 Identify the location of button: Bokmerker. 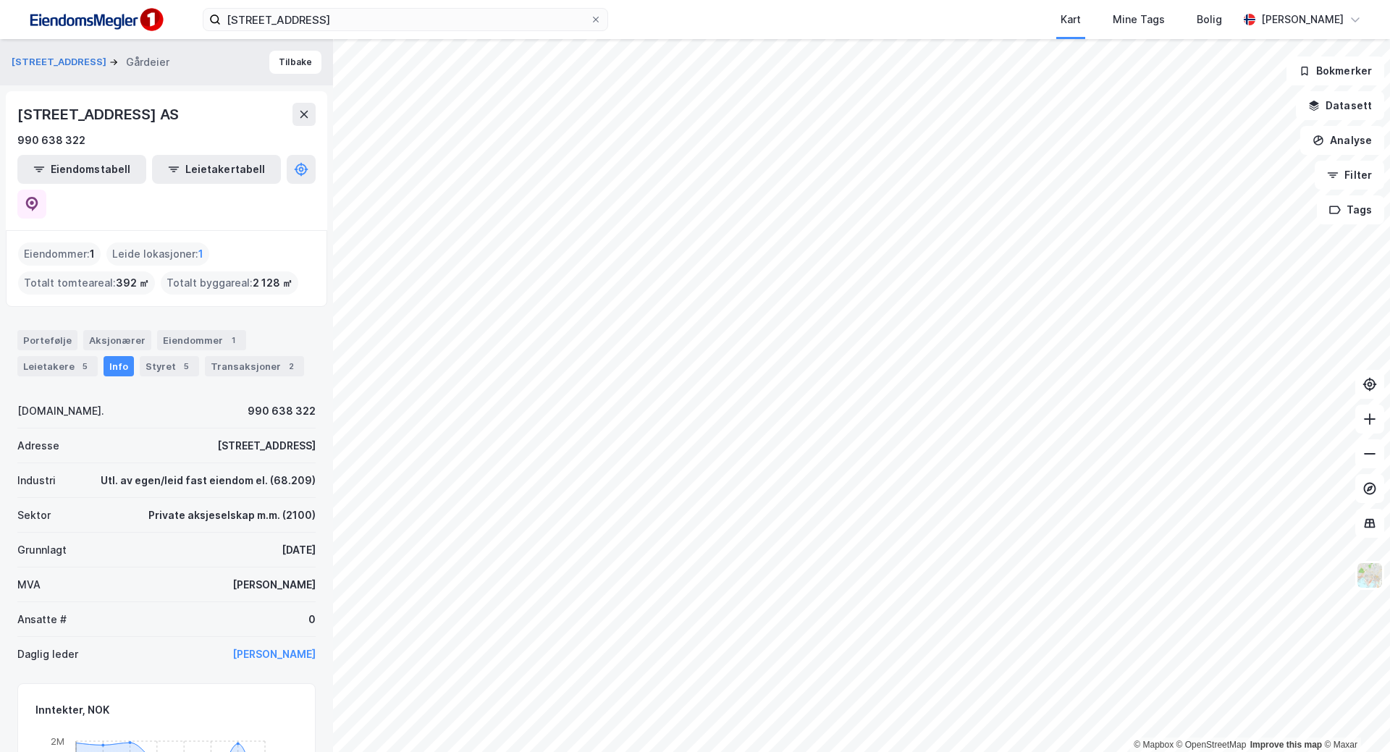
(1335, 71).